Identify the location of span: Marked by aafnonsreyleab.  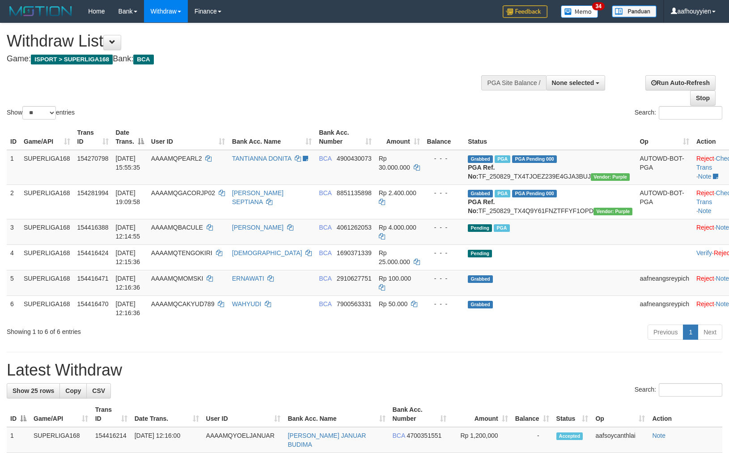
(502, 193).